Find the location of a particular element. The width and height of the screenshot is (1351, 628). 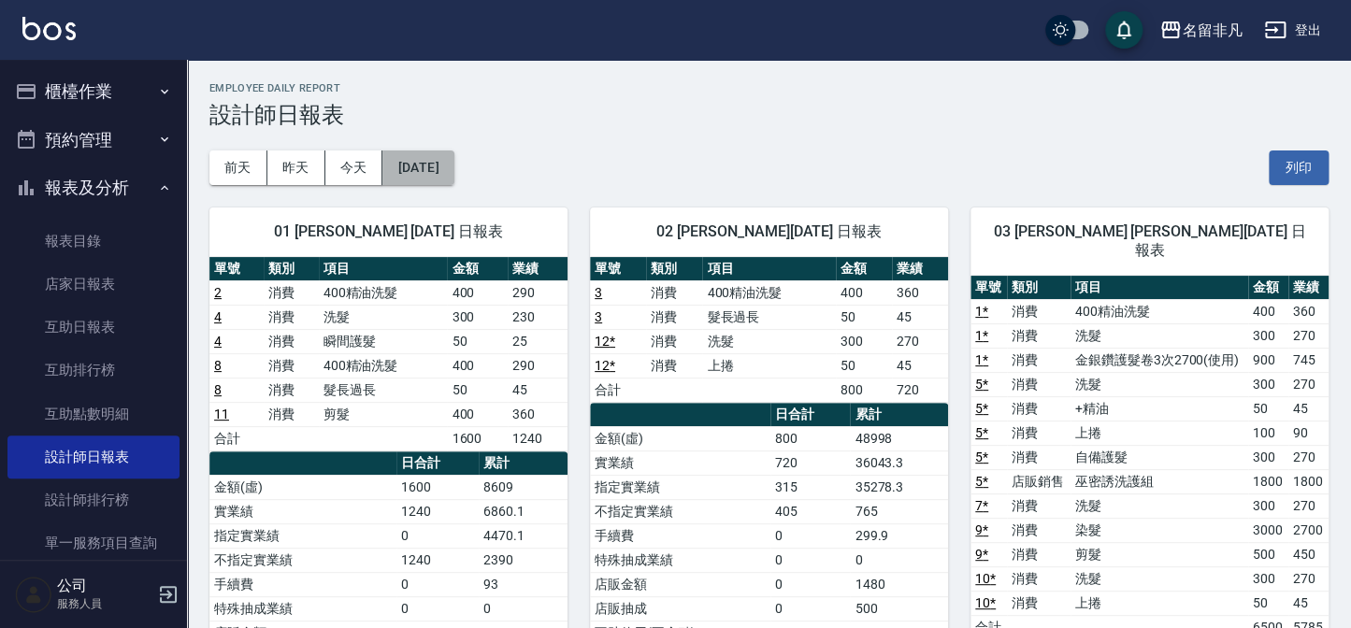

table: a dense table is located at coordinates (388, 354).